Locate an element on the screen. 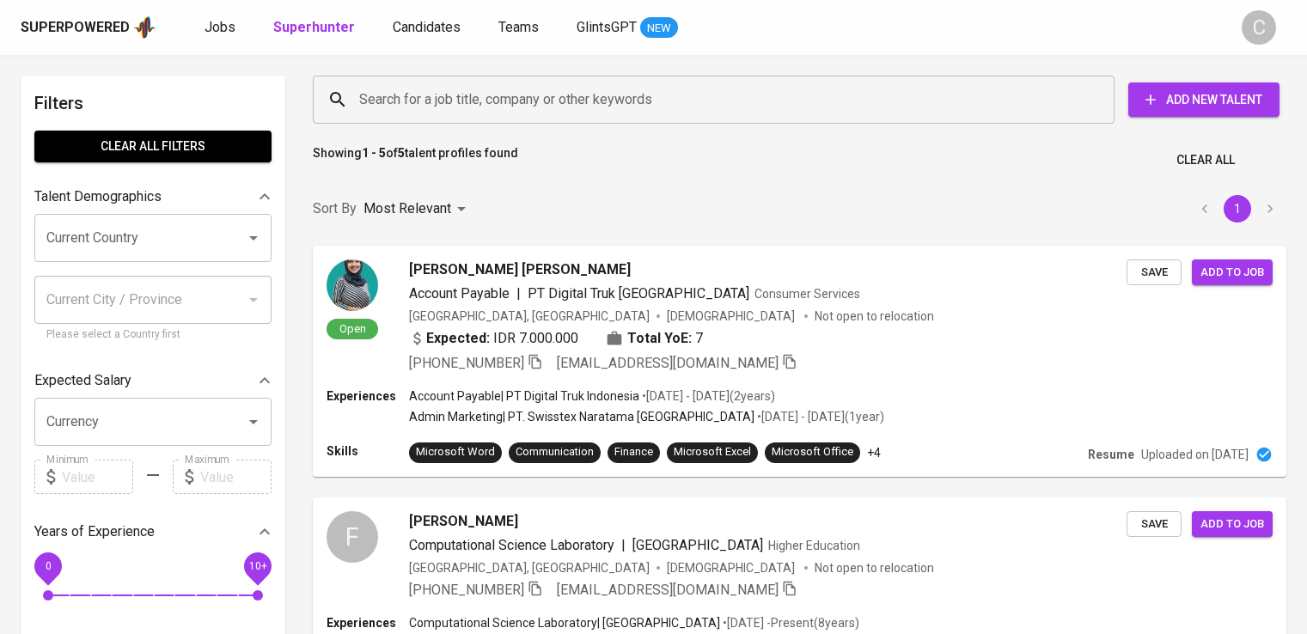 The height and width of the screenshot is (634, 1307). div: Microsoft Word is located at coordinates (456, 452).